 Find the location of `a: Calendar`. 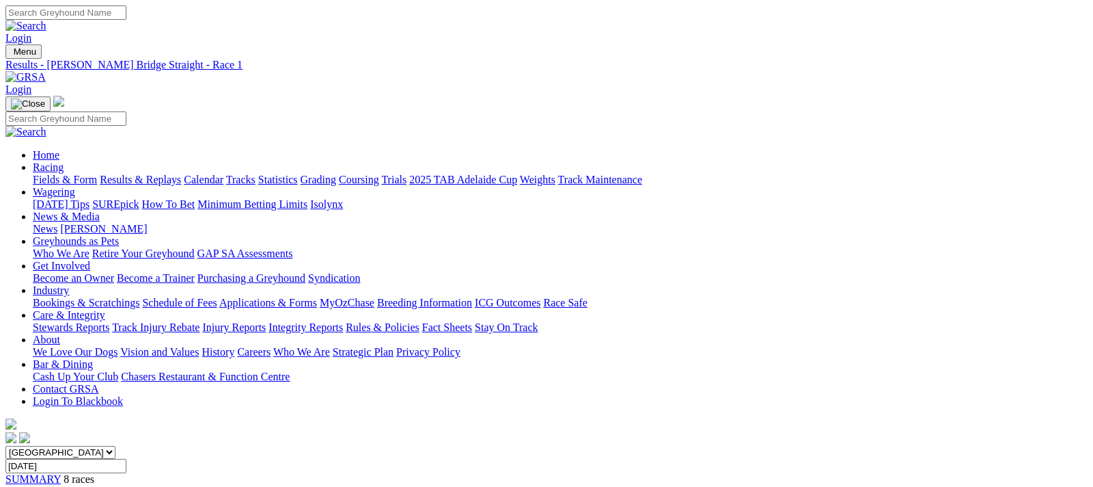

a: Calendar is located at coordinates (204, 179).